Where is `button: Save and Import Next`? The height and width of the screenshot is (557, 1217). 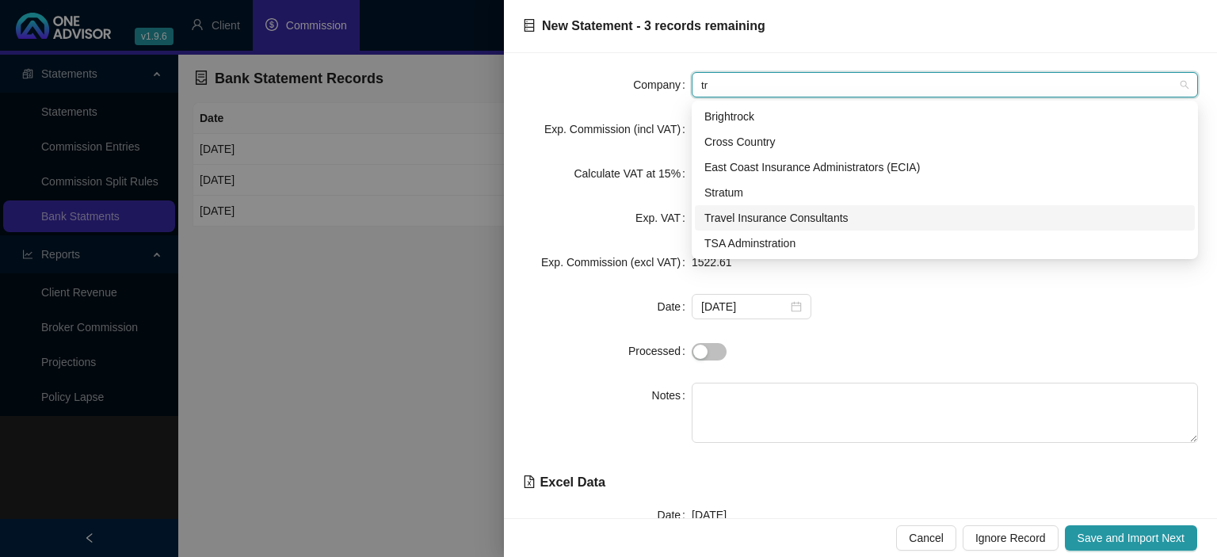 button: Save and Import Next is located at coordinates (1131, 538).